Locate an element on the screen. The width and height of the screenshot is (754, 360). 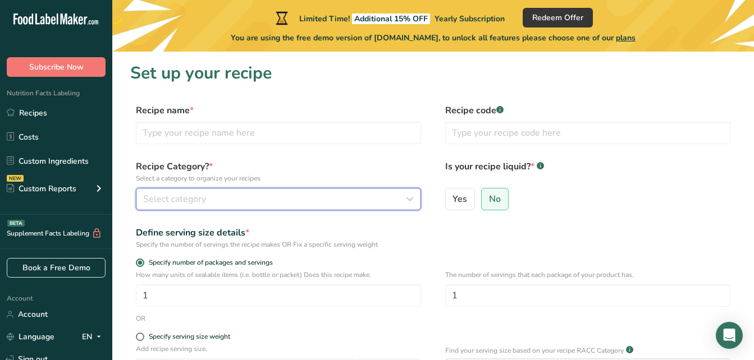
span: Yearly Subscription is located at coordinates (469, 19).